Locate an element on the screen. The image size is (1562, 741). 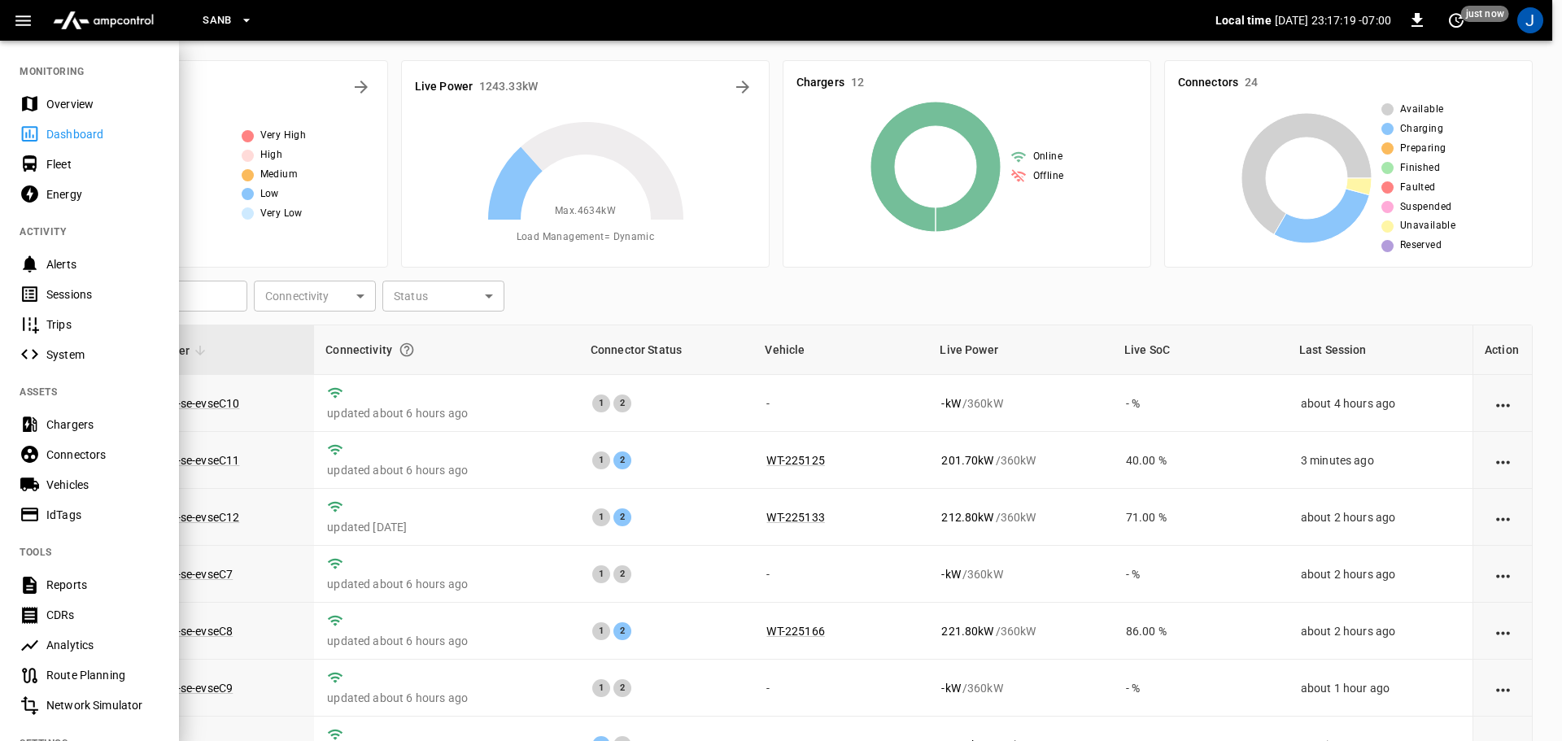
div: IdTags is located at coordinates (103, 515).